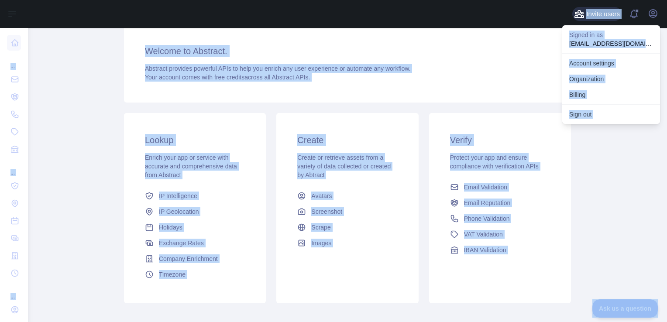  What do you see at coordinates (195, 227) in the screenshot?
I see `a: Holidays` at bounding box center [195, 227].